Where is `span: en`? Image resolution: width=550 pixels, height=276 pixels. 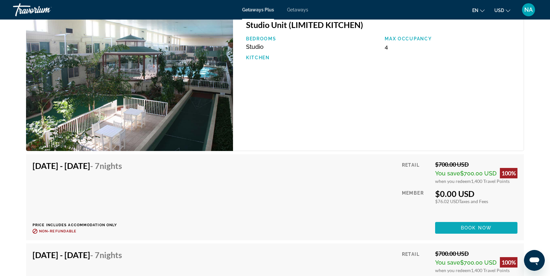
span: en is located at coordinates (475, 10).